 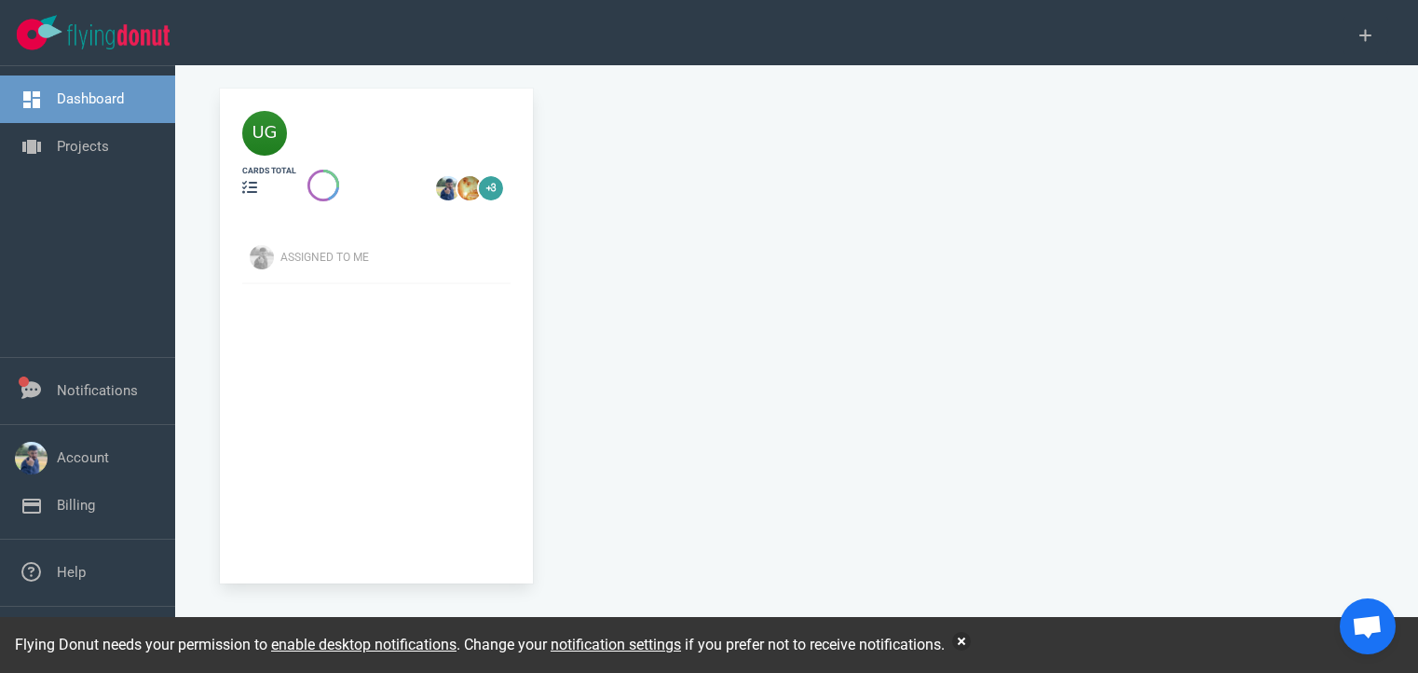 I want to click on a: notification settings, so click(x=616, y=644).